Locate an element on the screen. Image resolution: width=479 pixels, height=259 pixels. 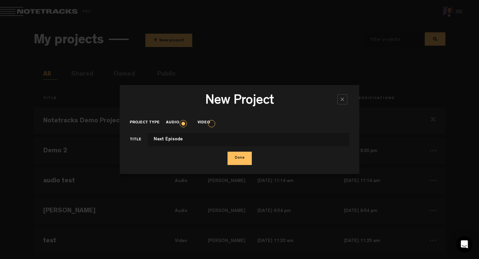
label: Project type is located at coordinates (148, 122).